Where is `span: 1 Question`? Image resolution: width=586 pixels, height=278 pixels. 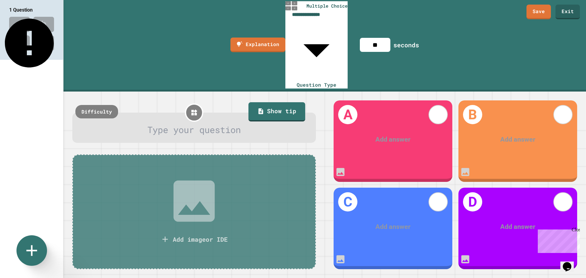 span: 1 Question is located at coordinates (21, 10).